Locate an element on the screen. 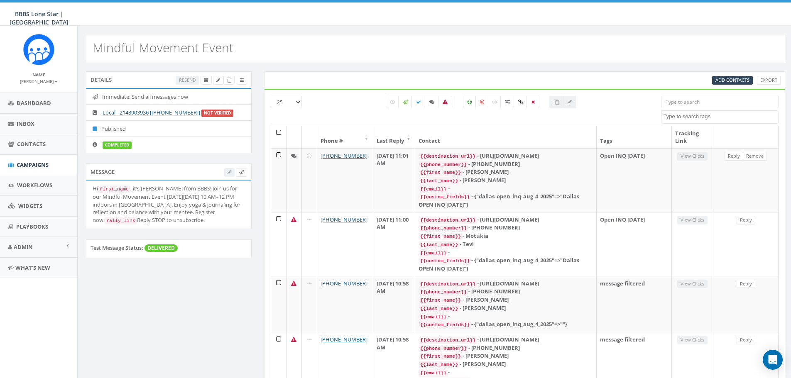 This screenshot has height=378, width=791. label: Sending is located at coordinates (405, 102).